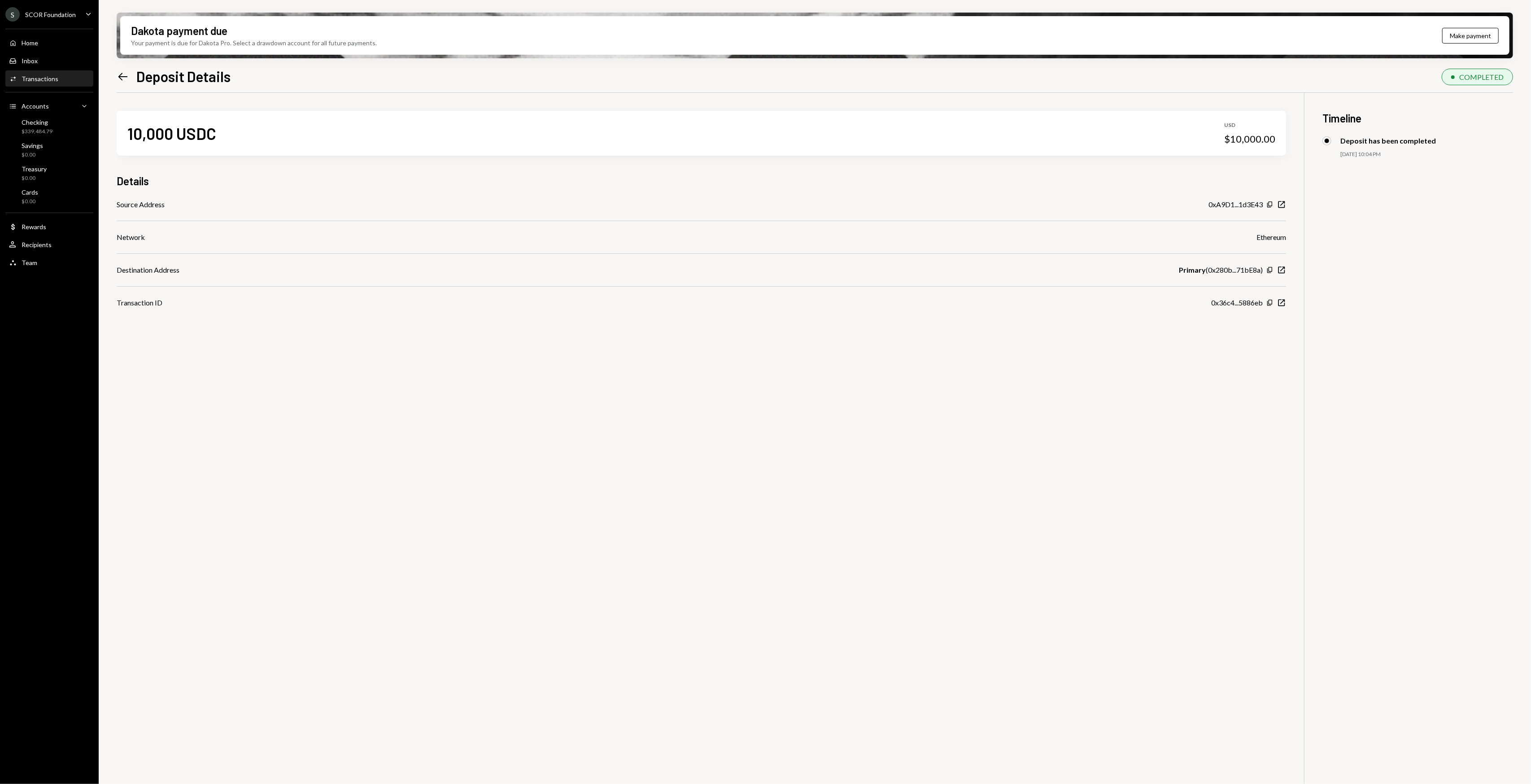  I want to click on div: Deposit has been completed, so click(1388, 140).